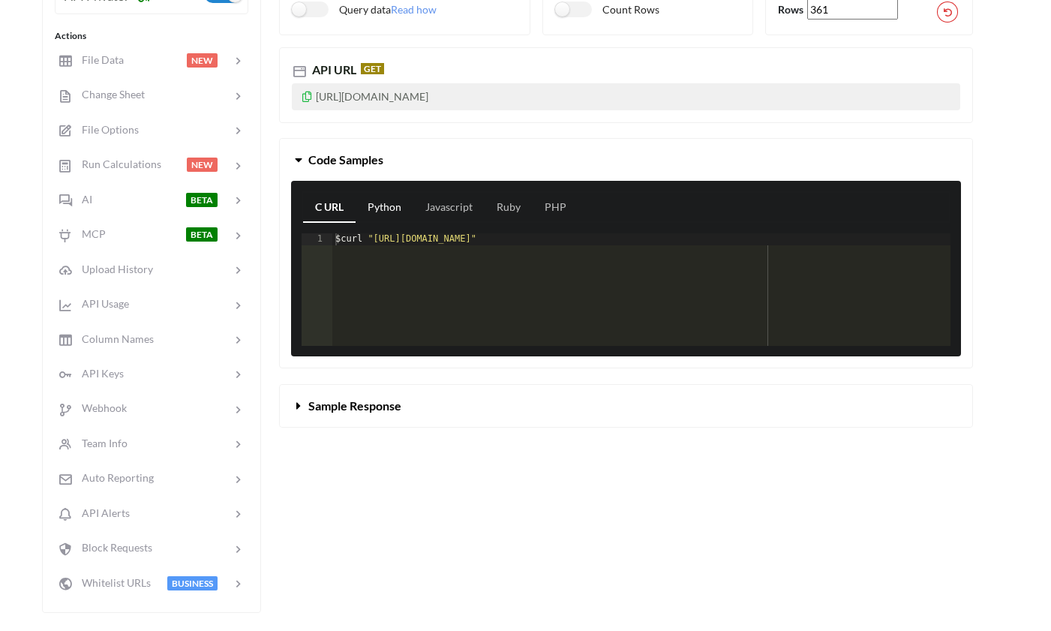 The height and width of the screenshot is (631, 1051). Describe the element at coordinates (106, 129) in the screenshot. I see `span: File Options` at that location.